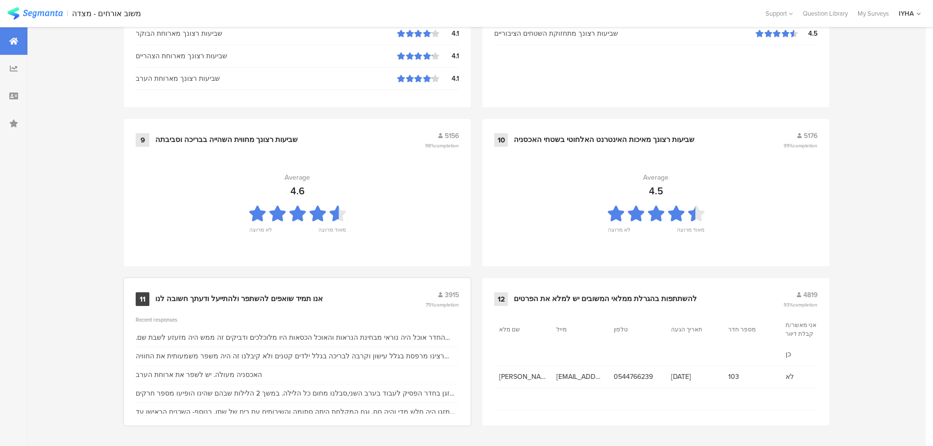 Image resolution: width=933 pixels, height=446 pixels. I want to click on div: רצינו מרפסת בגלל עישון וקרבה לבריכה בגלל ילדים קטנים ולא קיבלנו זה היה משפר משמעותית את החוויה שלנו, so click(297, 356).